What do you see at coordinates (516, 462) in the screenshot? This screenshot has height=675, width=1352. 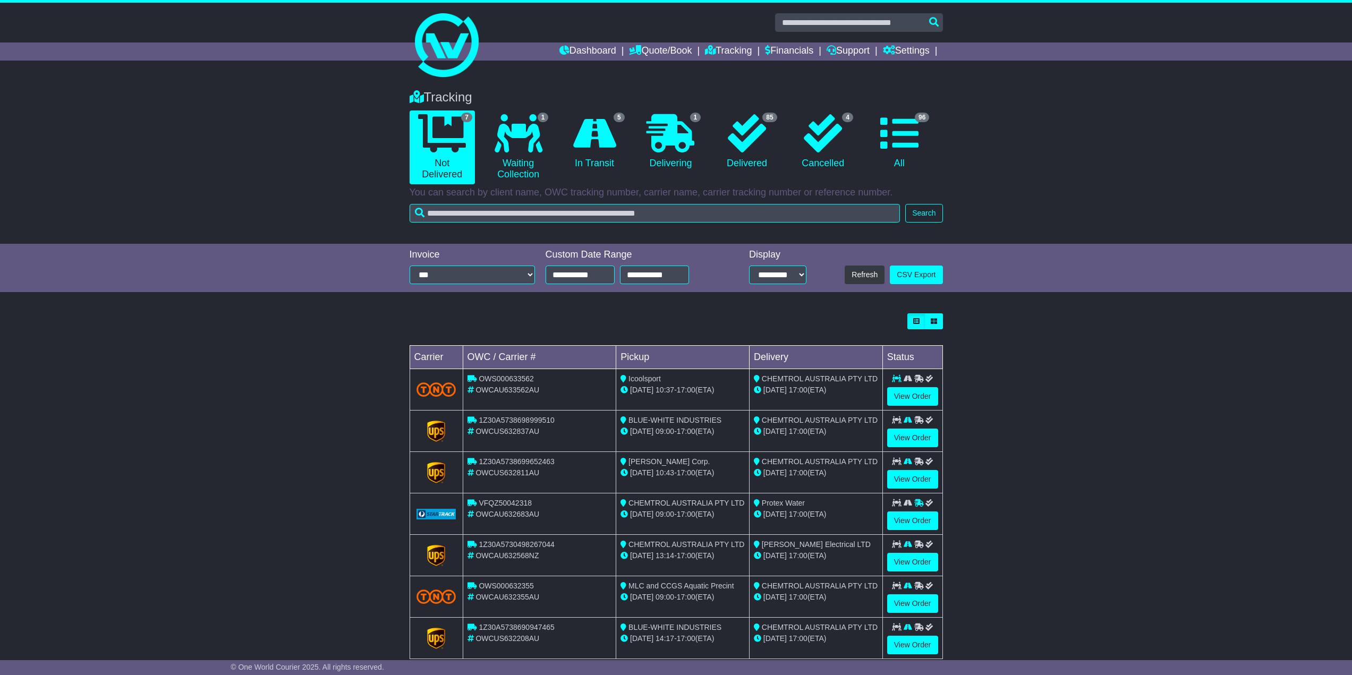 I see `span: 1Z30A5738699652463` at bounding box center [516, 462].